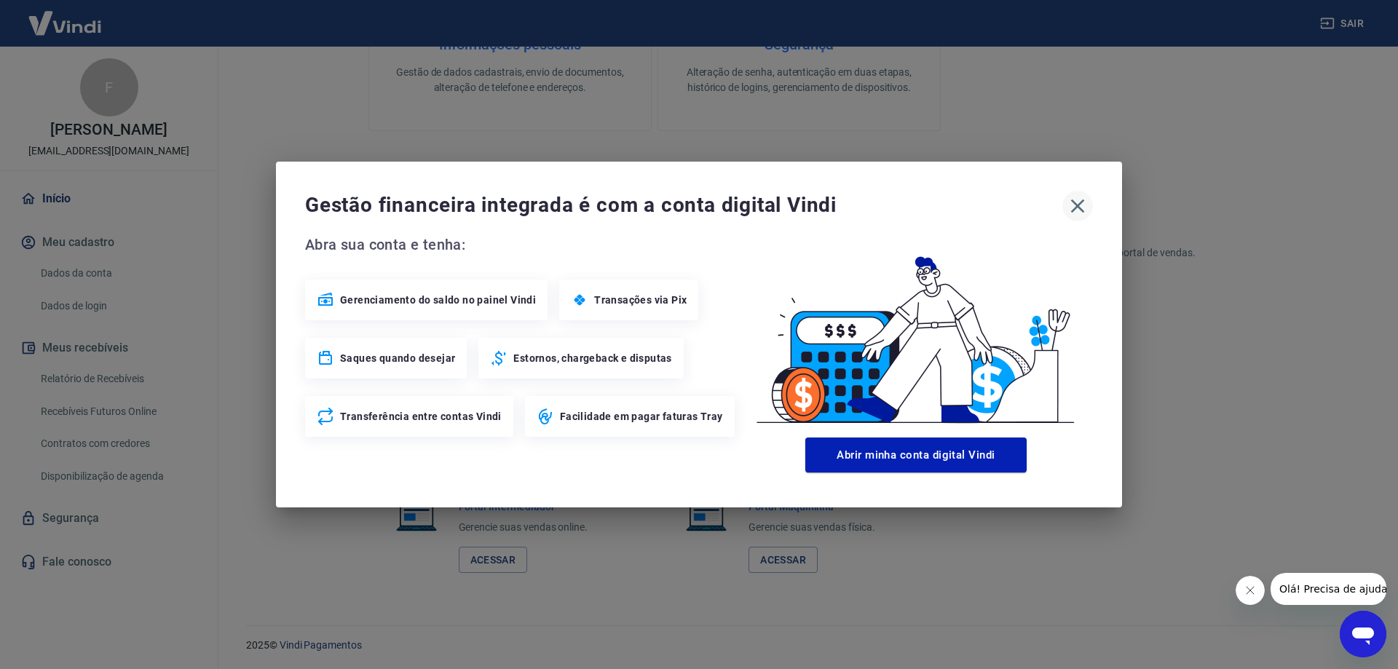 Image resolution: width=1398 pixels, height=669 pixels. What do you see at coordinates (916, 455) in the screenshot?
I see `button: Abrir minha conta digital Vindi` at bounding box center [916, 455].